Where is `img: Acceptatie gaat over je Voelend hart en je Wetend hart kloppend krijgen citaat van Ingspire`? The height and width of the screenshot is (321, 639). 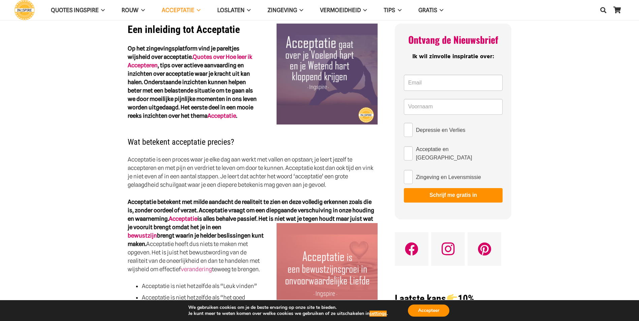 img: Acceptatie gaat over je Voelend hart en je Wetend hart kloppend krijgen citaat van Ingspire is located at coordinates (327, 74).